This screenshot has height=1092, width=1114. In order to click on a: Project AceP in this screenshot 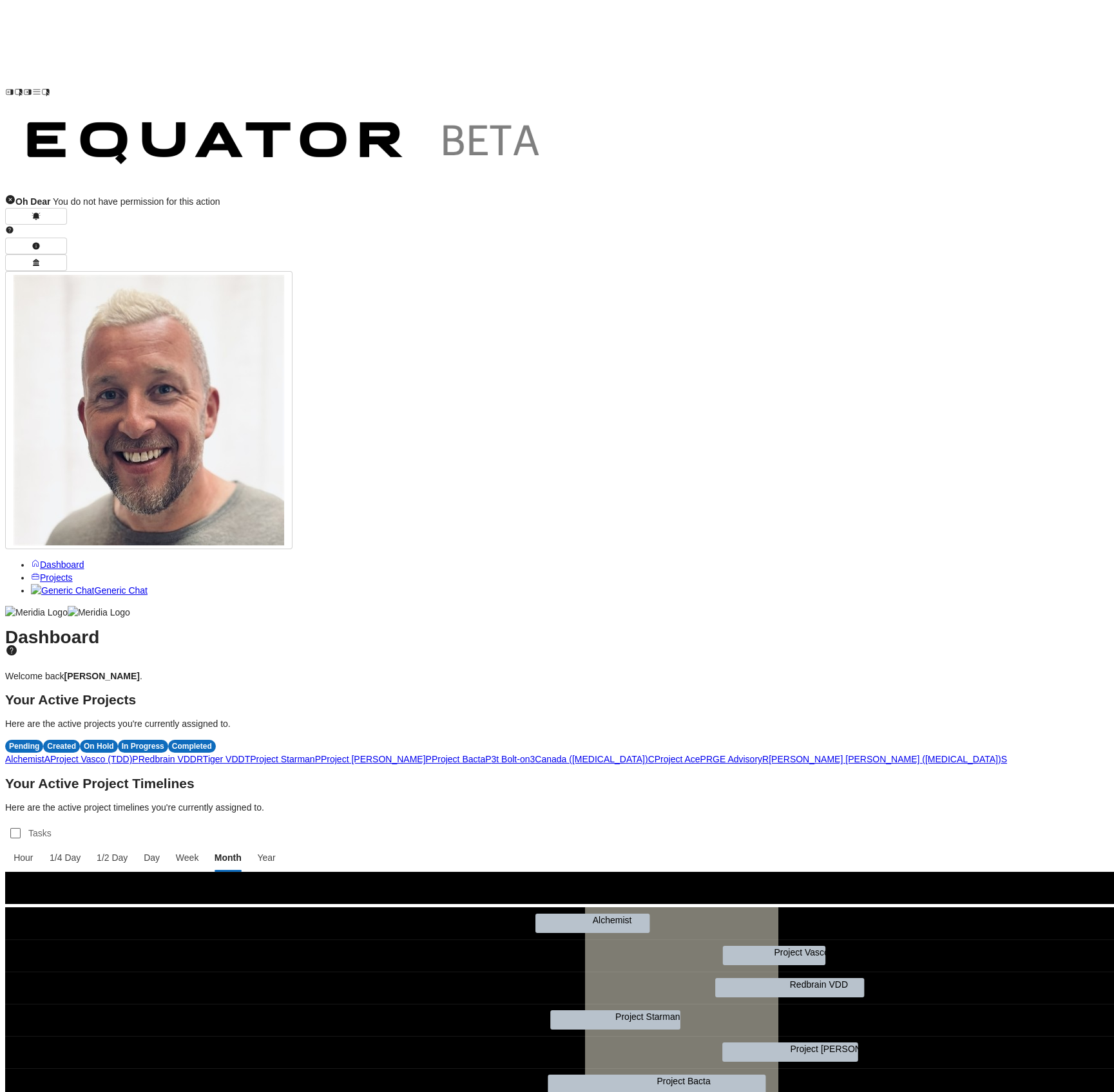, I will do `click(680, 759)`.